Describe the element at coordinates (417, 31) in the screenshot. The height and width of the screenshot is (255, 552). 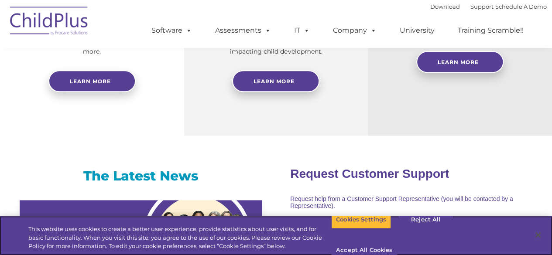
I see `a: University` at that location.